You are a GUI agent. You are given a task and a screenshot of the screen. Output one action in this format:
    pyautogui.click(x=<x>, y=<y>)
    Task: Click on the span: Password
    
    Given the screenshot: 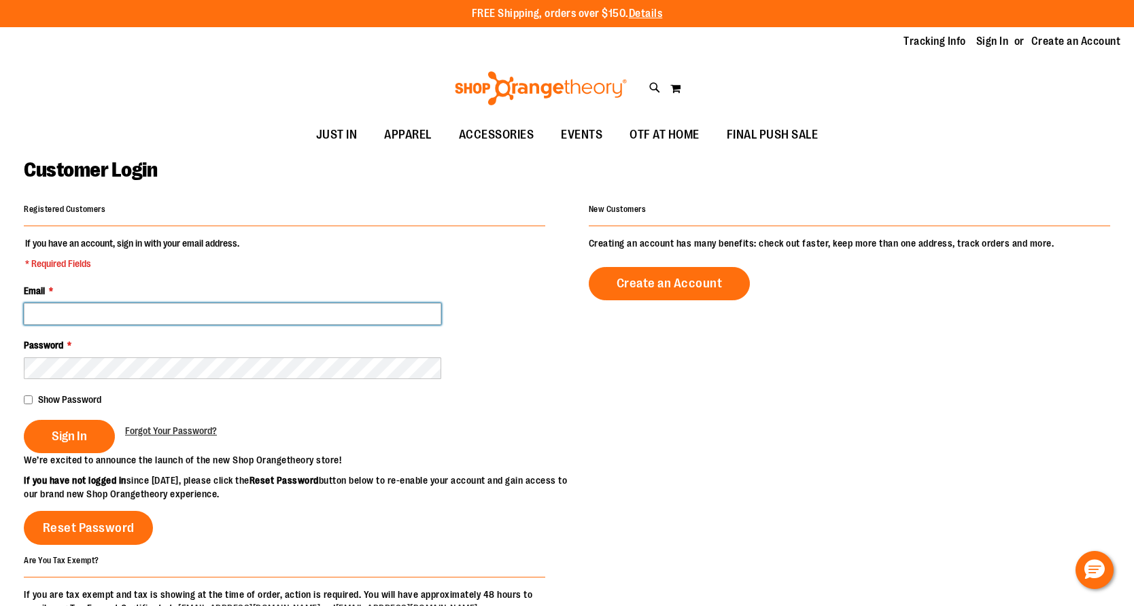 What is the action you would take?
    pyautogui.click(x=44, y=345)
    